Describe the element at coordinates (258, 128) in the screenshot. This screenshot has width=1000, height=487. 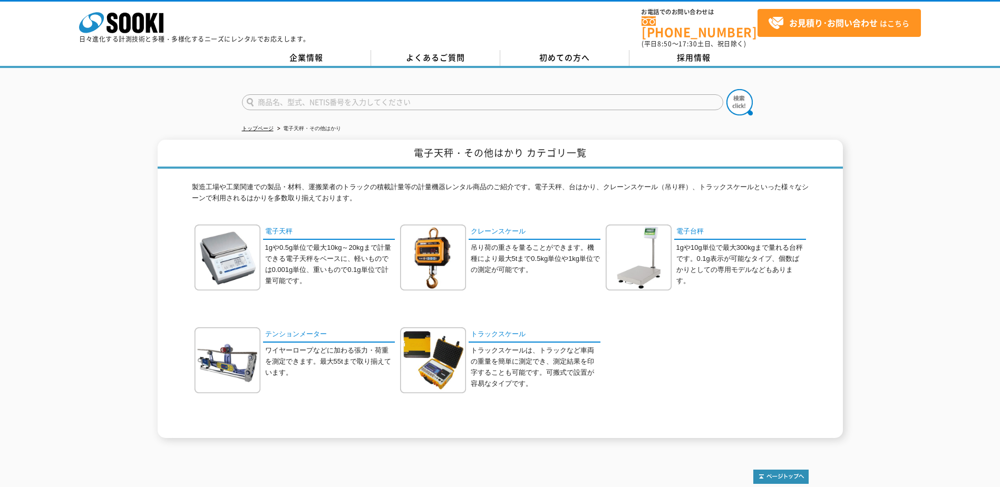
I see `a: トップページ` at that location.